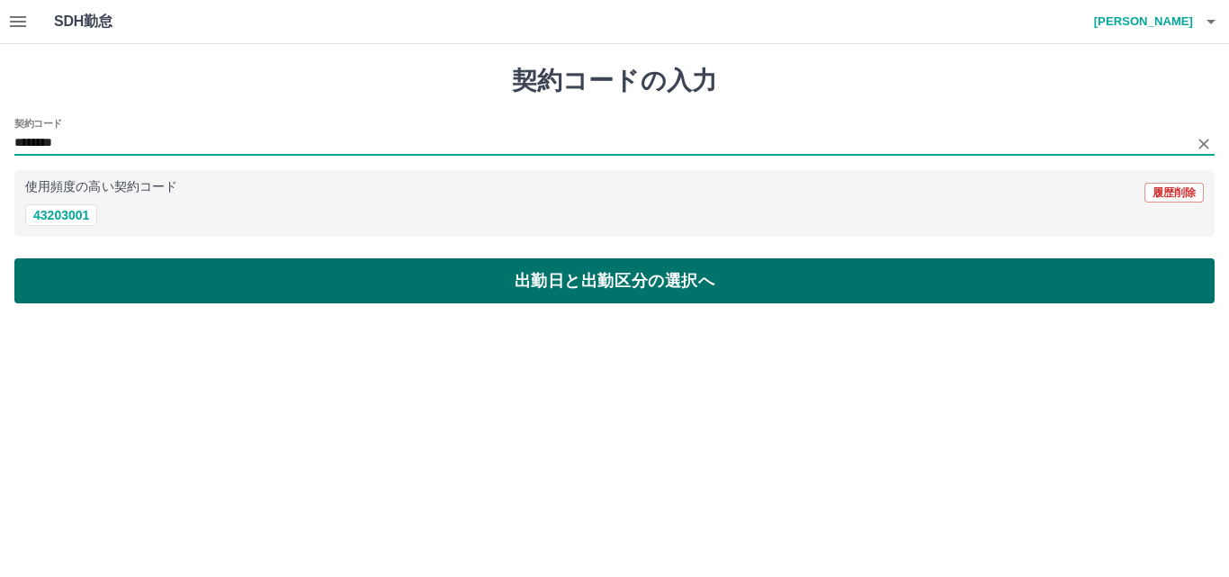 This screenshot has width=1229, height=577. I want to click on button: 履歴削除, so click(1174, 193).